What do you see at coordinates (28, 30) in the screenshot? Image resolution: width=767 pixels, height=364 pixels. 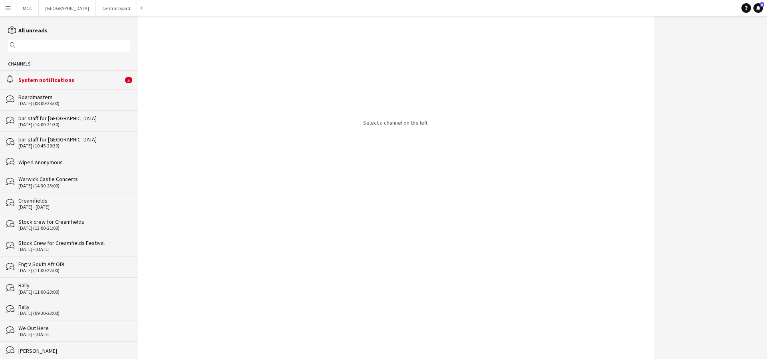 I see `a: All unreads` at bounding box center [28, 30].